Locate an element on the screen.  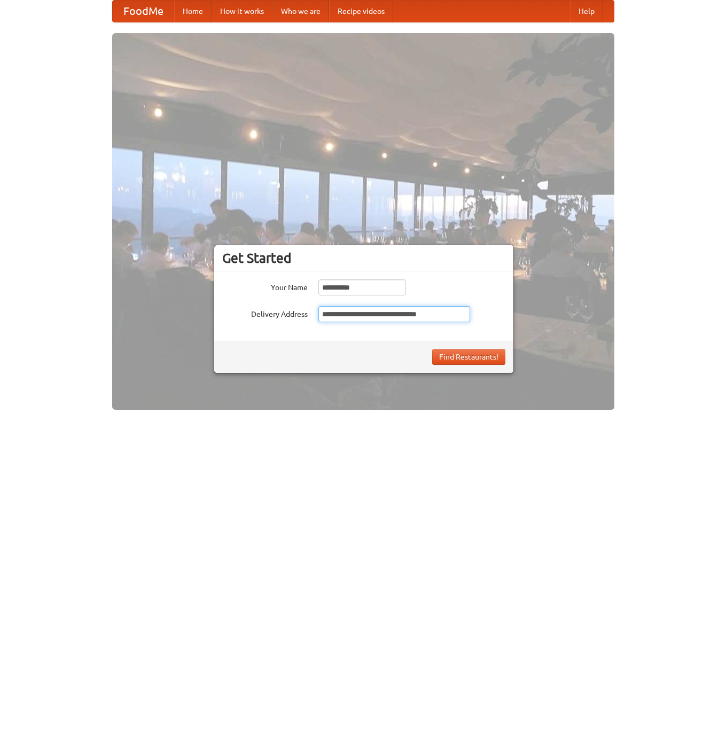
label: Delivery Address is located at coordinates (265, 312).